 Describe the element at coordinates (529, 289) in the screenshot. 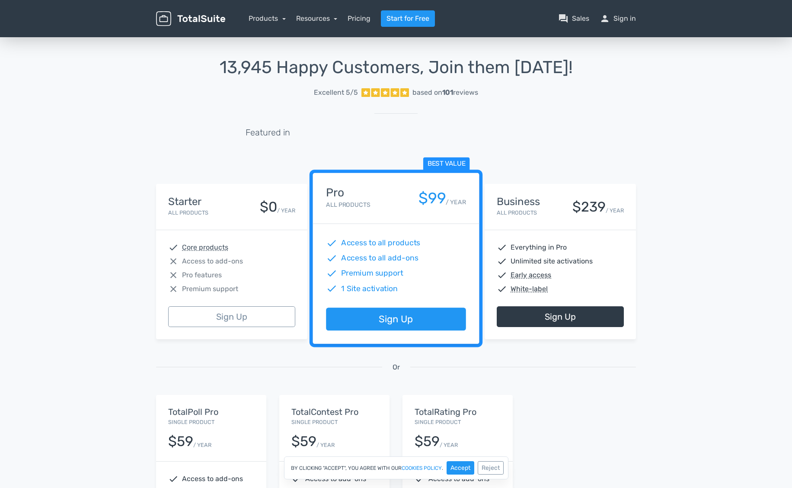

I see `abbr: White-label` at that location.